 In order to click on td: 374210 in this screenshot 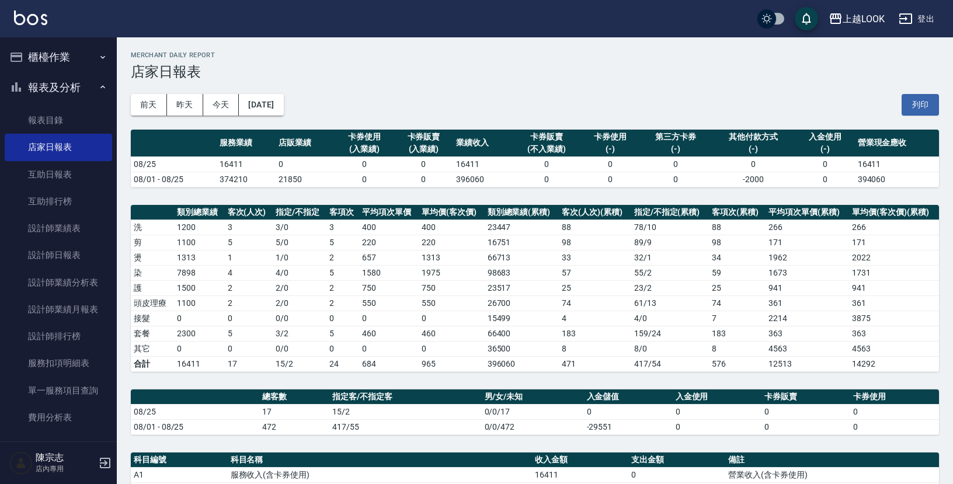, I will do `click(246, 179)`.